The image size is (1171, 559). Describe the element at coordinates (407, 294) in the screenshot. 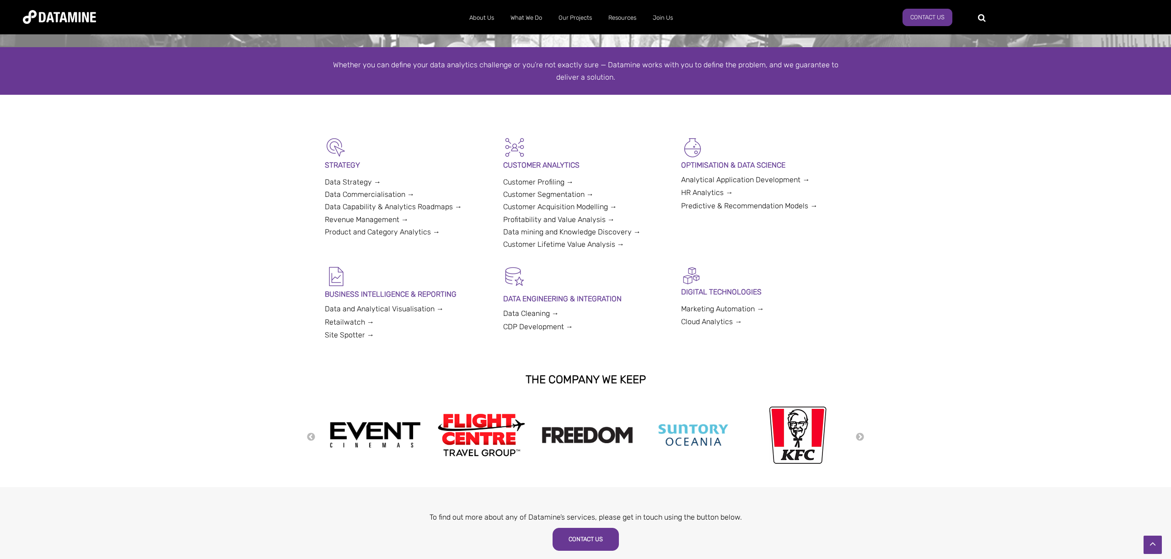

I see `p: BUSINESS INTELLIGENCE & REPORTING` at that location.